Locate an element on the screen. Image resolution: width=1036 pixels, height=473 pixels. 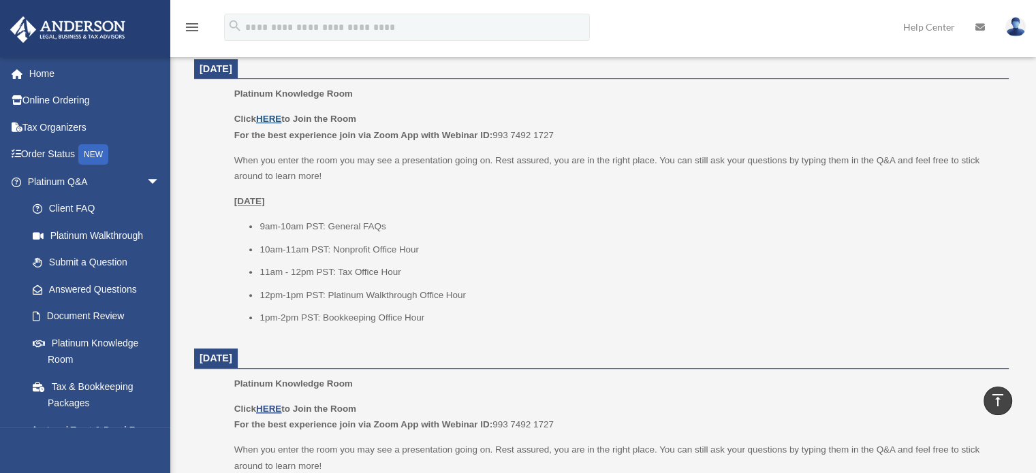
a: Answered Questions is located at coordinates (99, 289).